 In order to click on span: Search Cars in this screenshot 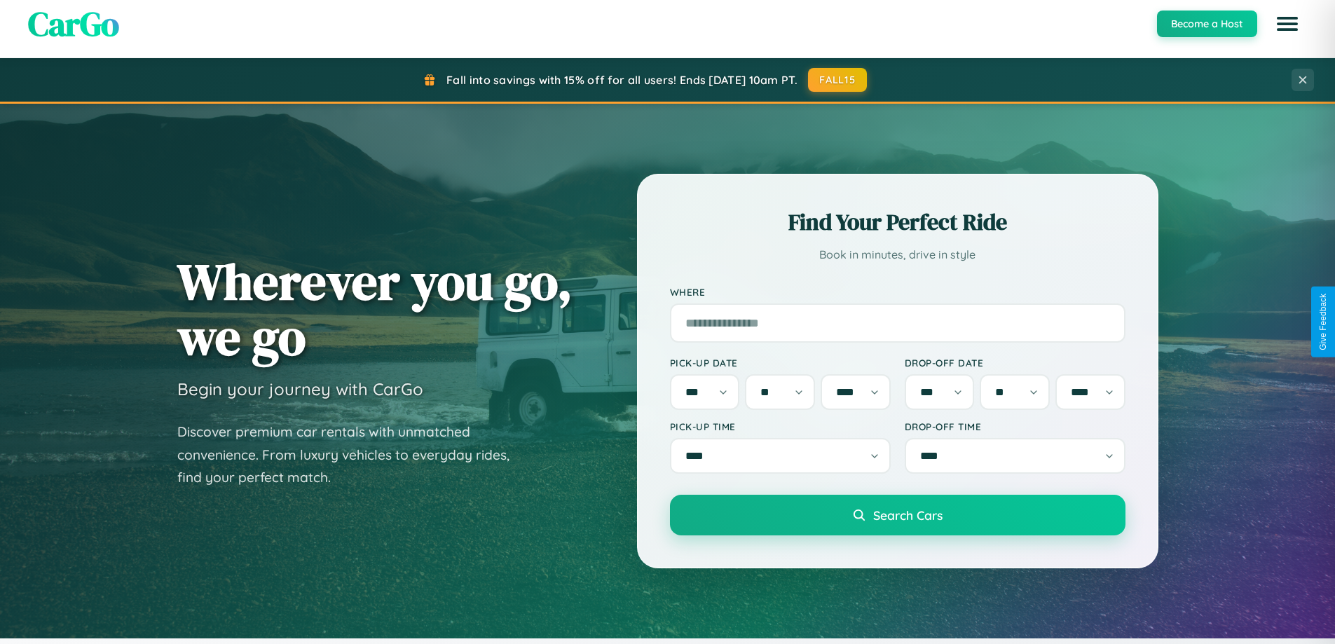, I will do `click(907, 515)`.